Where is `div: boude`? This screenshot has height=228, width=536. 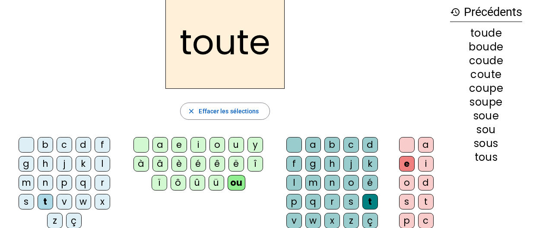
div: boude is located at coordinates (486, 47).